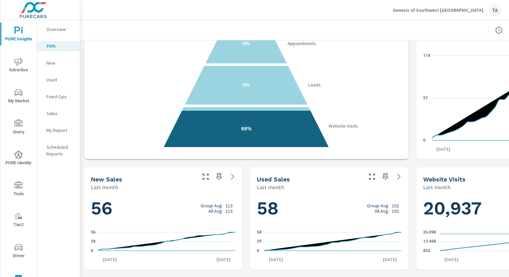 This screenshot has height=277, width=509. Describe the element at coordinates (426, 251) in the screenshot. I see `text: 832` at that location.